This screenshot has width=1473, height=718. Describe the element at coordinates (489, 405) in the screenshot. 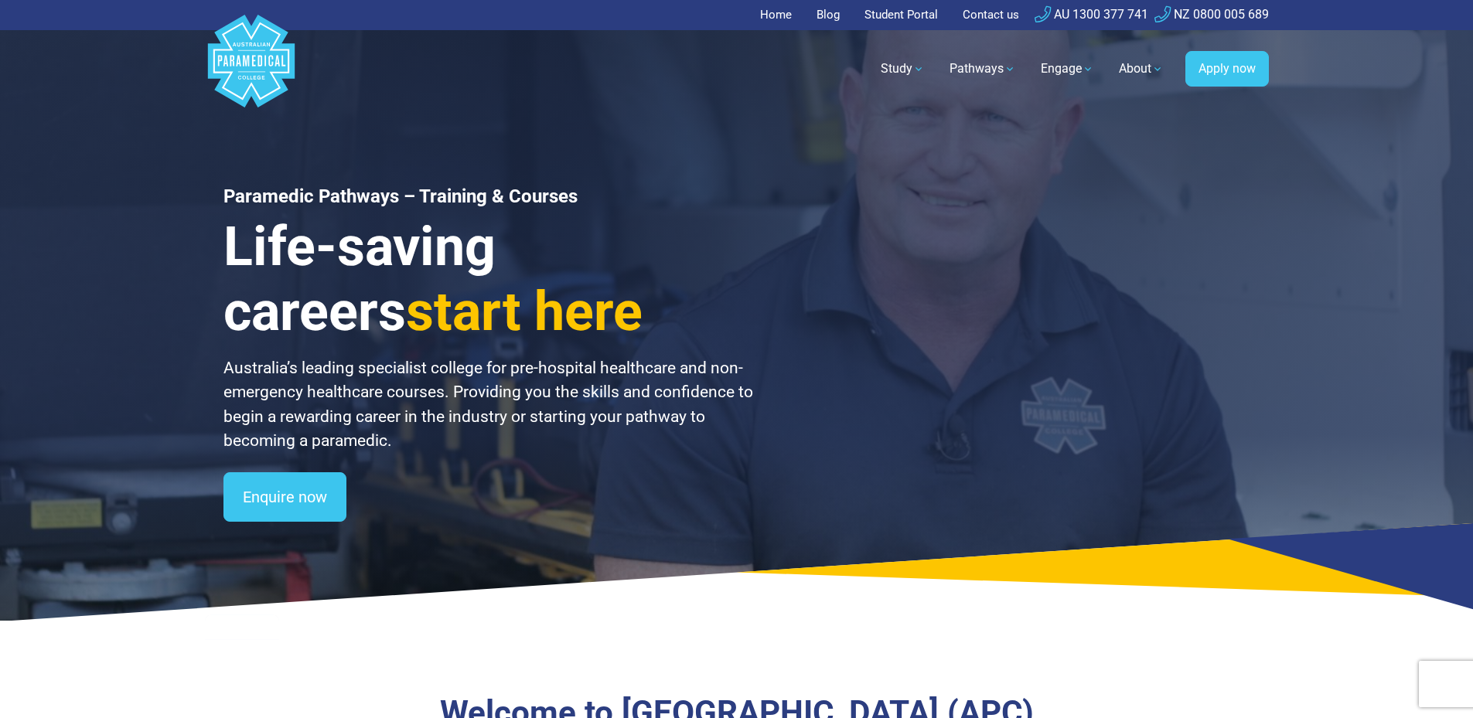

I see `p: Australia’s leading specialist college for pre-hospital healthcare and non-emergency healthcare c...` at that location.